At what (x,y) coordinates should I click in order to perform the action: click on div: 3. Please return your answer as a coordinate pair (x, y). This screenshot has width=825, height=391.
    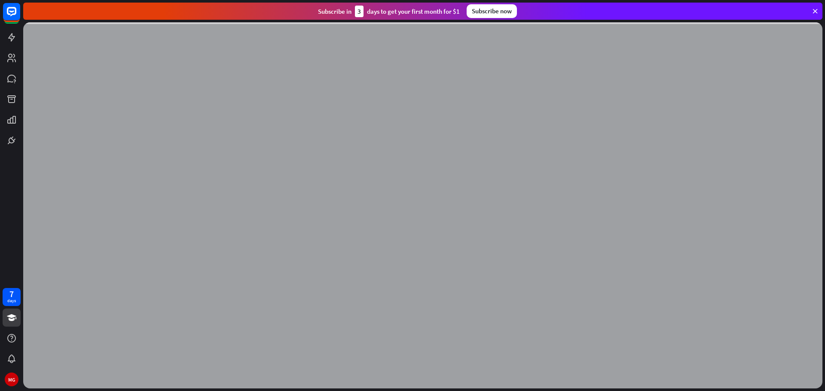
    Looking at the image, I should click on (359, 11).